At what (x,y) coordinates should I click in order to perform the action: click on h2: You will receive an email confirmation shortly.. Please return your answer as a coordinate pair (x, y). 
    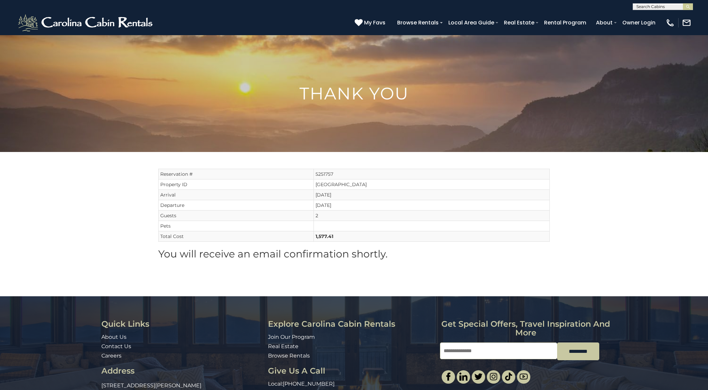
    Looking at the image, I should click on (354, 254).